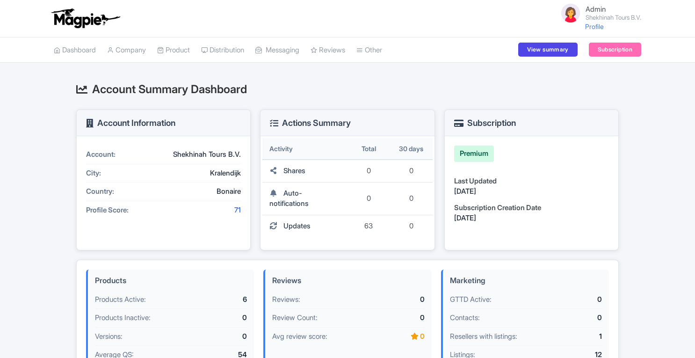 This screenshot has width=695, height=358. What do you see at coordinates (277, 50) in the screenshot?
I see `a: Messaging` at bounding box center [277, 50].